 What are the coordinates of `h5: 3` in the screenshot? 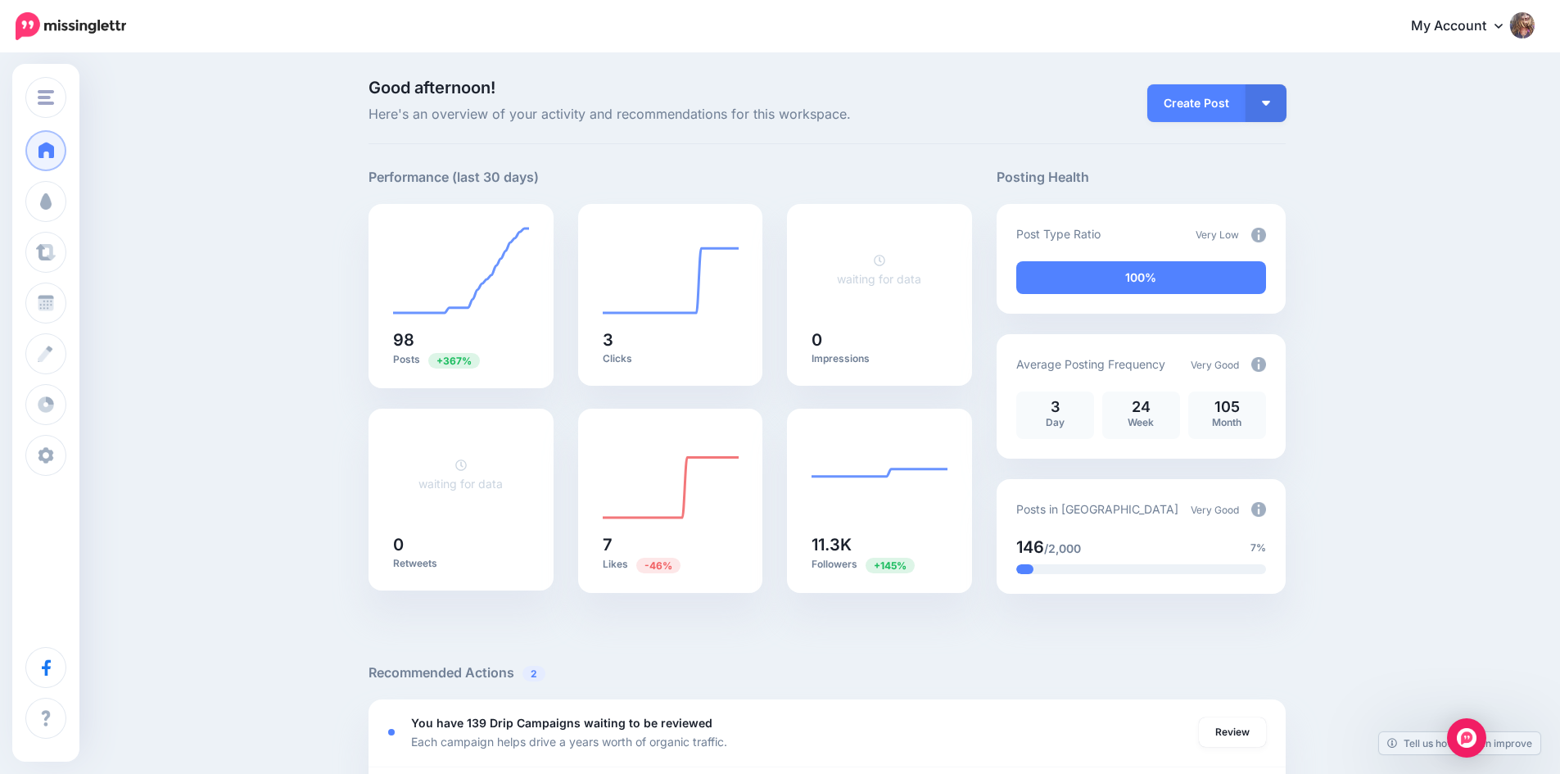 It's located at (671, 340).